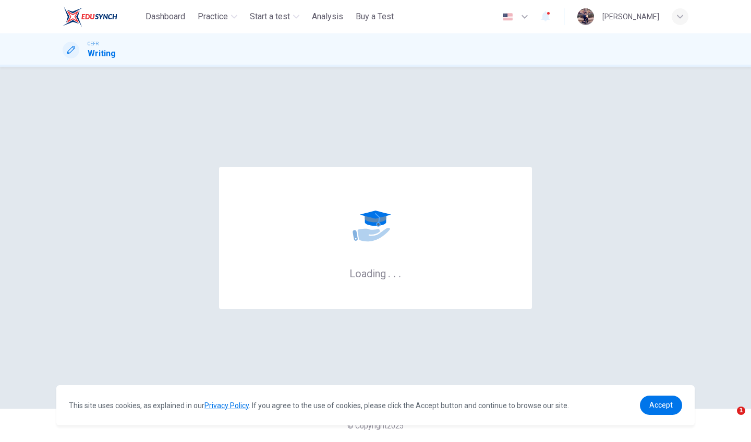  Describe the element at coordinates (376, 273) in the screenshot. I see `h6: Loading` at that location.